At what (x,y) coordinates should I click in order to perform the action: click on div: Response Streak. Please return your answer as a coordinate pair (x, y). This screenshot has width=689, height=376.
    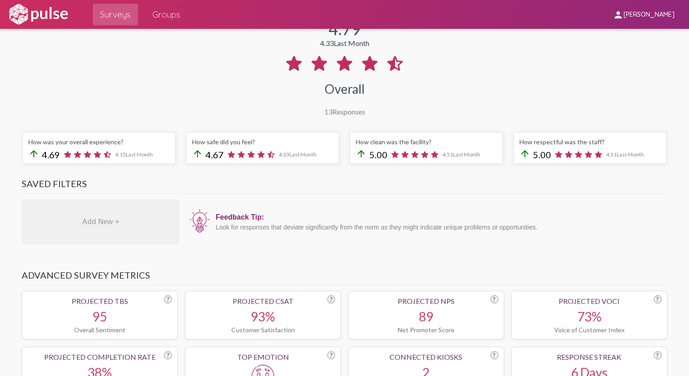
    Looking at the image, I should click on (589, 356).